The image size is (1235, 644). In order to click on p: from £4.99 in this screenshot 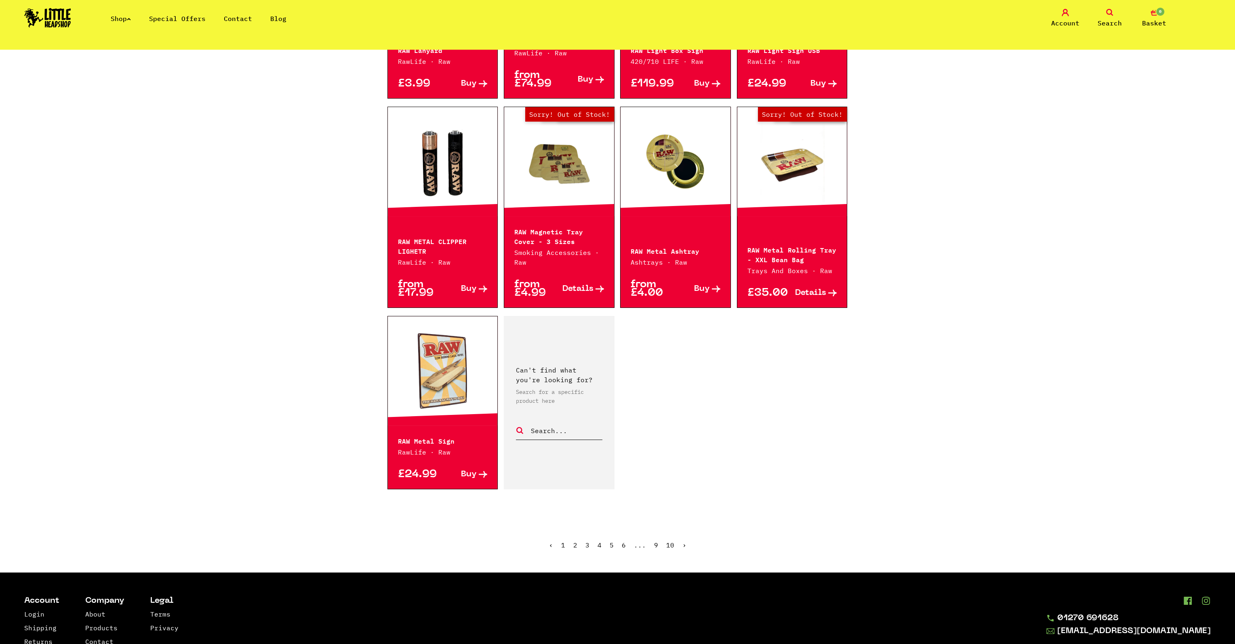, I will do `click(536, 289)`.